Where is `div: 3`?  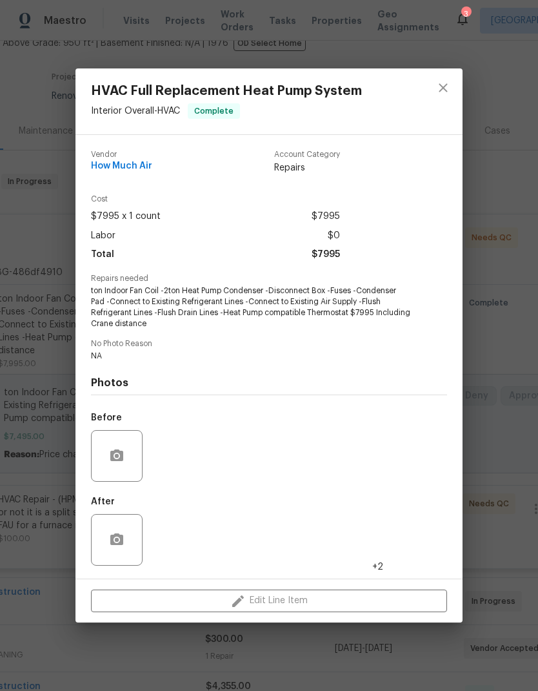 div: 3 is located at coordinates (466, 14).